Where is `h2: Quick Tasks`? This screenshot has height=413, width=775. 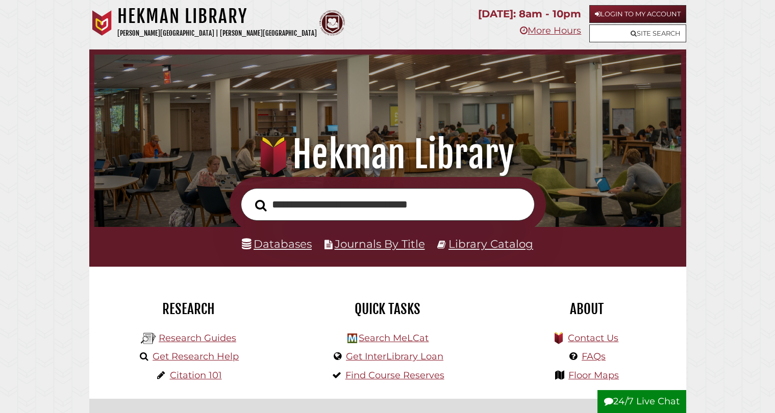 h2: Quick Tasks is located at coordinates (388, 309).